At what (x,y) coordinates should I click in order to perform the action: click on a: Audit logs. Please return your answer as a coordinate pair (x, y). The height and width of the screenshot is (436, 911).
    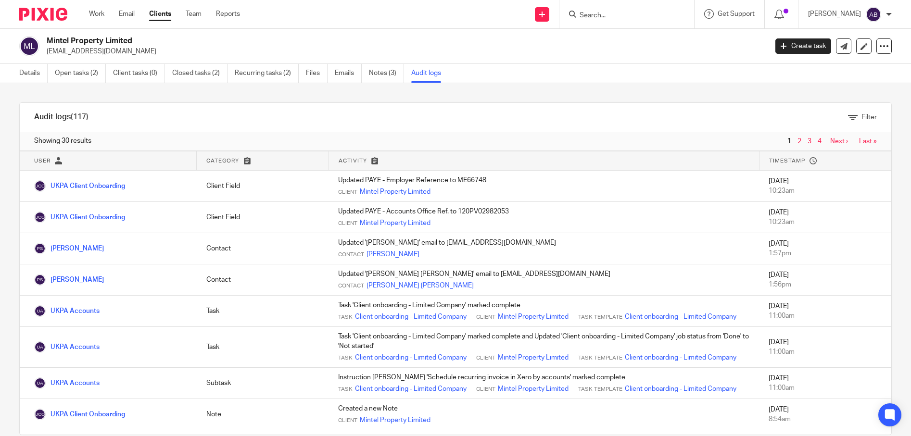
    Looking at the image, I should click on (430, 73).